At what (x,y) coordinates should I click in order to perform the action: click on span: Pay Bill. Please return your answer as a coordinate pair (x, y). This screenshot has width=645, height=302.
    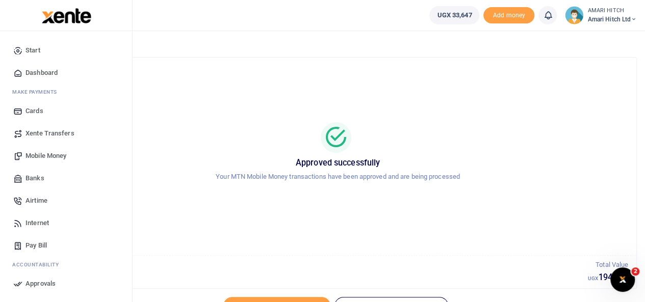
    Looking at the image, I should click on (36, 246).